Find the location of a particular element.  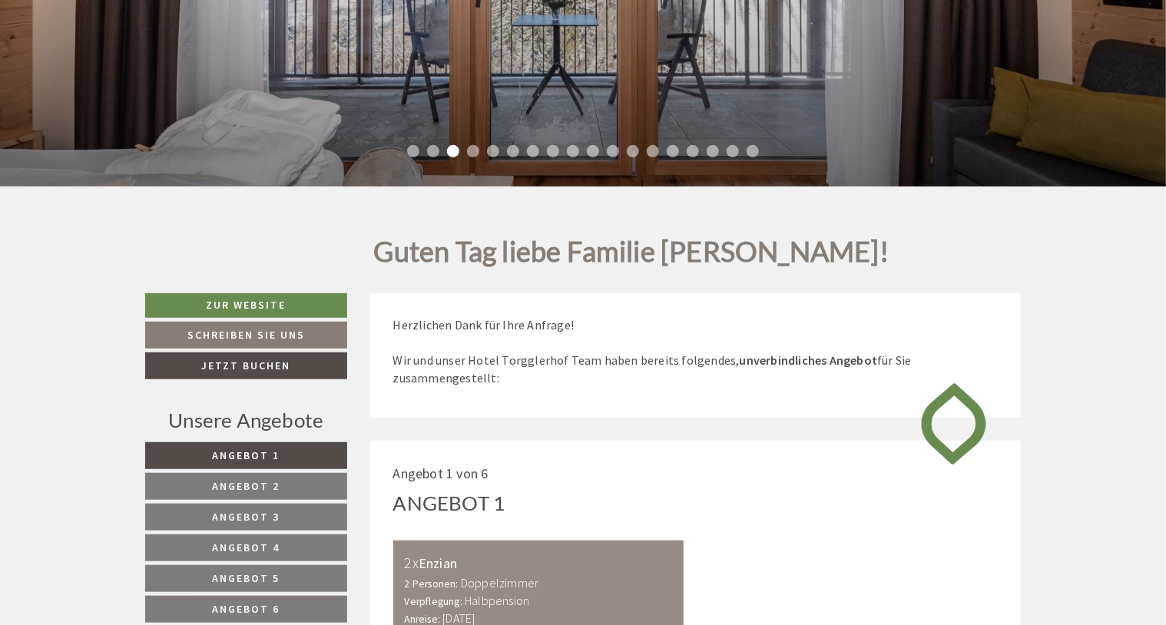

b: Doppelzimmer is located at coordinates (499, 583).